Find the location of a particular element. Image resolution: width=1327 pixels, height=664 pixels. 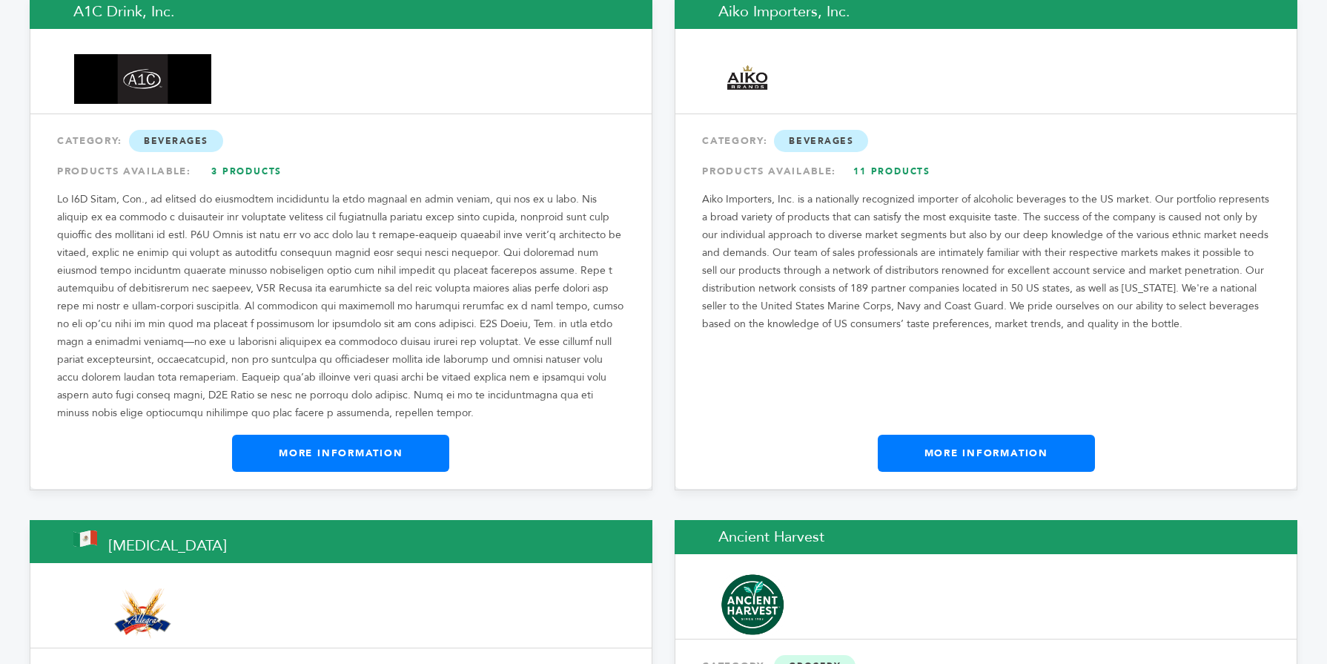

h2: Ancient Harvest is located at coordinates (986, 537).